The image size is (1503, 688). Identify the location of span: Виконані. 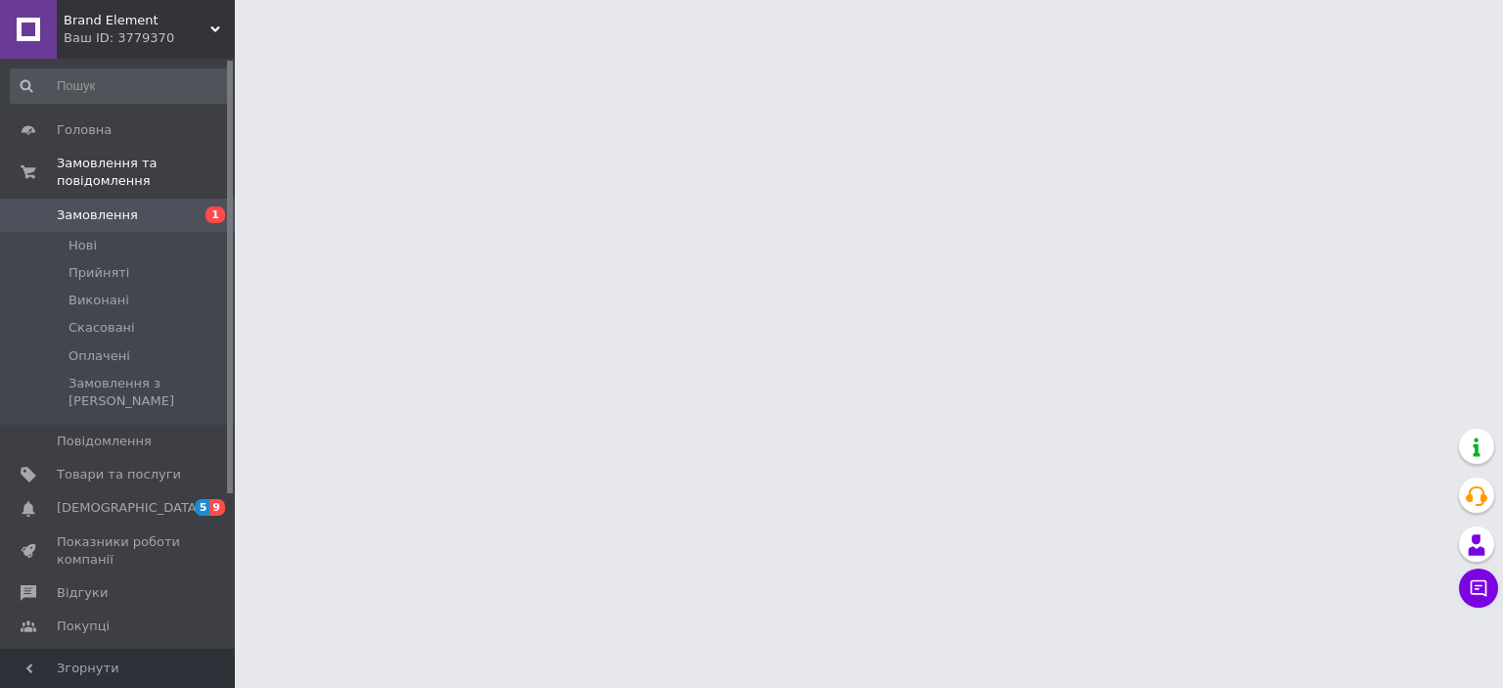
(99, 300).